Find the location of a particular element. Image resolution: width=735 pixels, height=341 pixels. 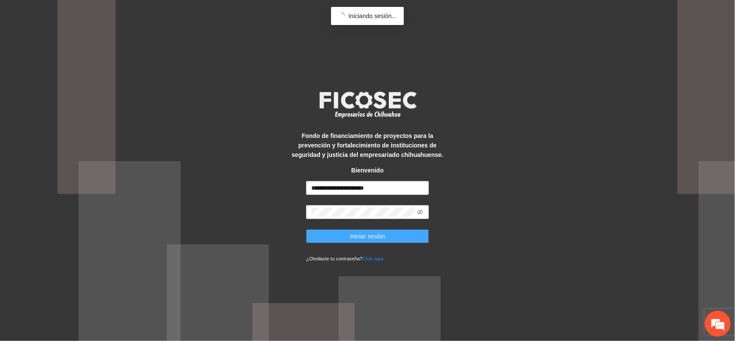

img: logo is located at coordinates (368, 105).